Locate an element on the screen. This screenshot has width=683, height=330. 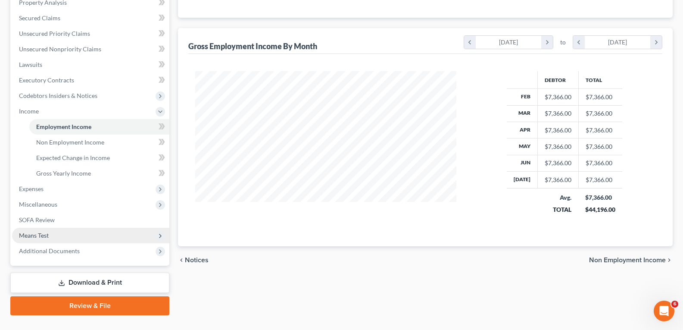
span: Executory Contracts is located at coordinates (47, 80).